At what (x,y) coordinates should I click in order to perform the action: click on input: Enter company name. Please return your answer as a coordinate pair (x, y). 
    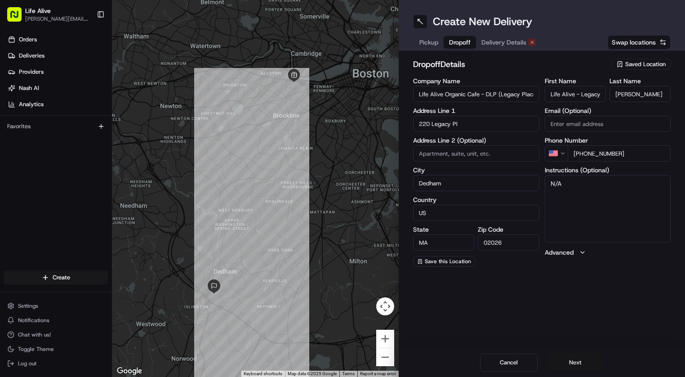
    Looking at the image, I should click on (476, 94).